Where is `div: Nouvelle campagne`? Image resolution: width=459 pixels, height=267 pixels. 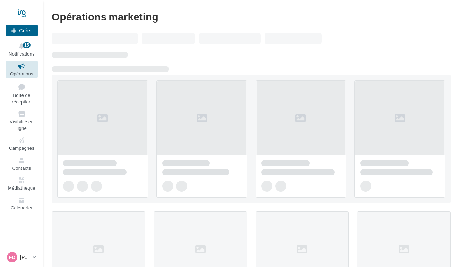 div: Nouvelle campagne is located at coordinates (21, 30).